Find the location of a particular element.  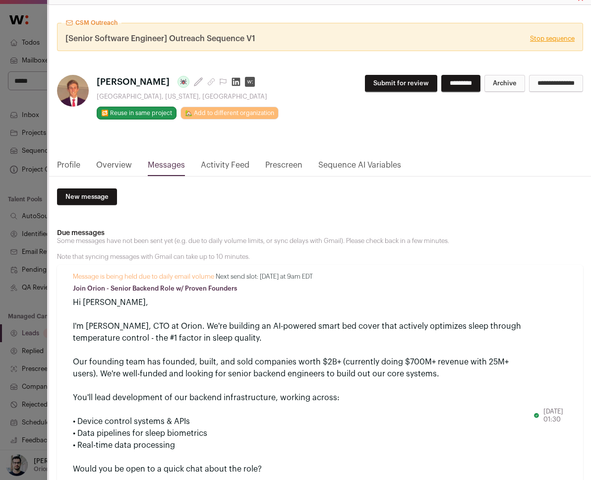

a: Stop sequence is located at coordinates (553, 39).